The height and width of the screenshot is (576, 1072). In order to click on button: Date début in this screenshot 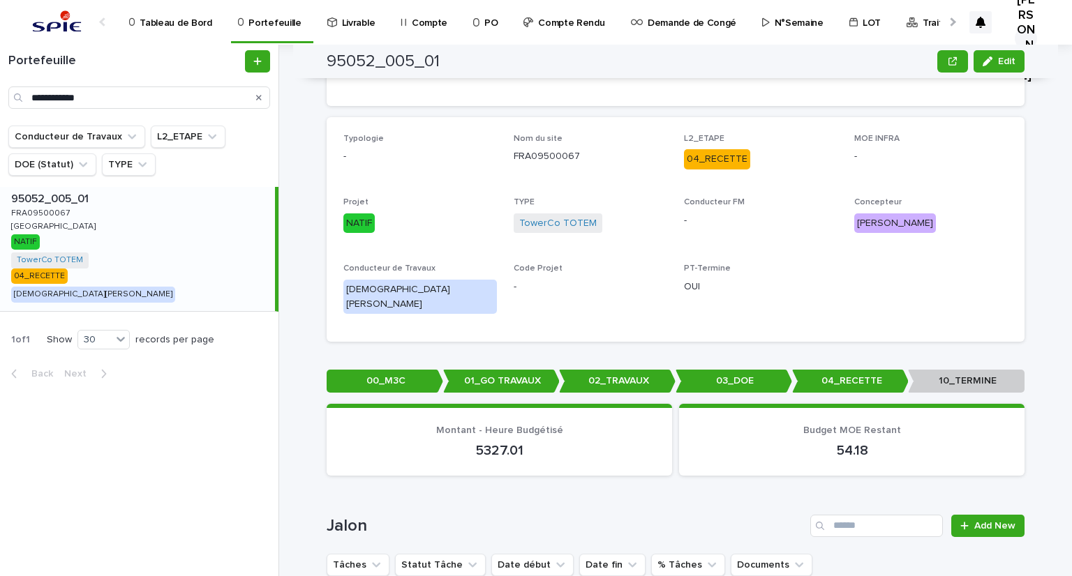, I will do `click(533, 565)`.